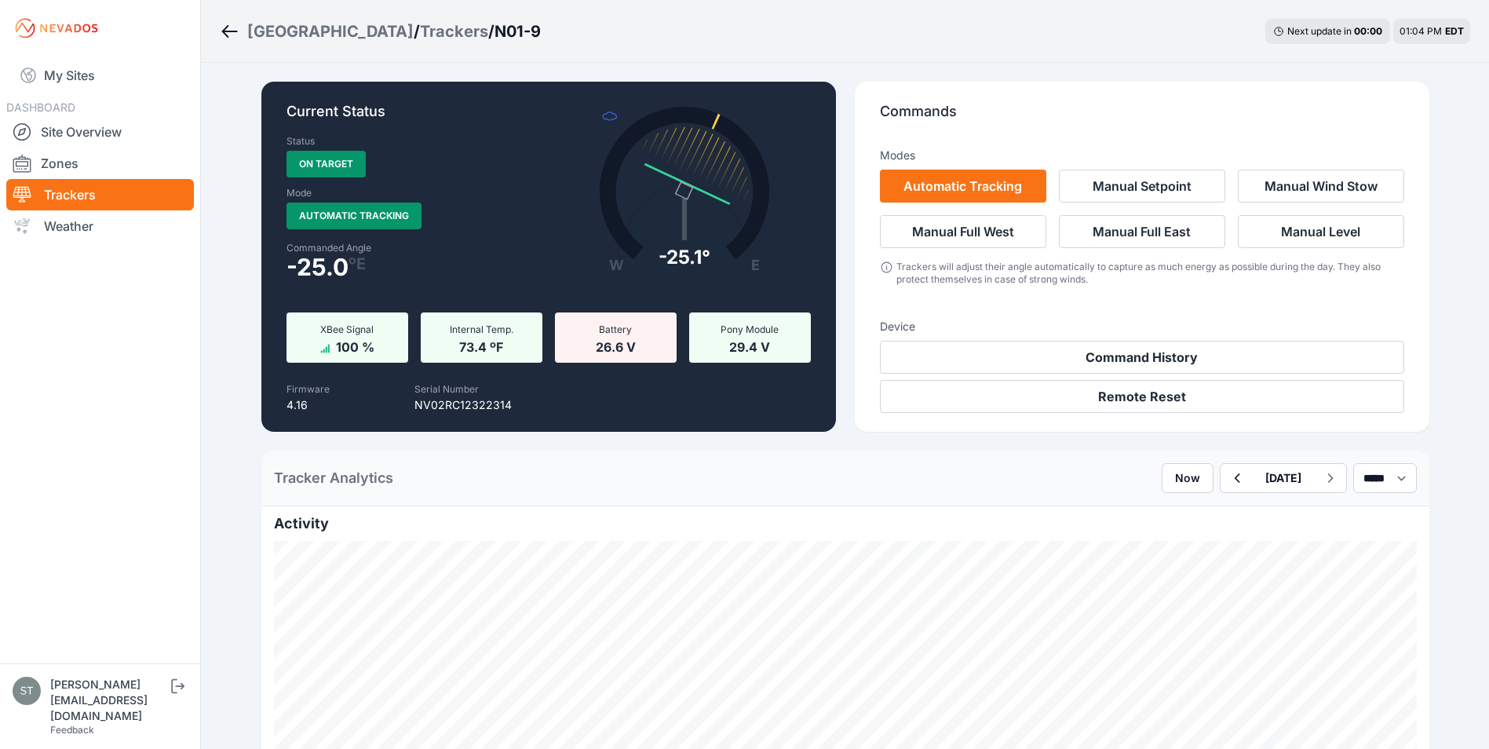  I want to click on h3: N01-9, so click(517, 31).